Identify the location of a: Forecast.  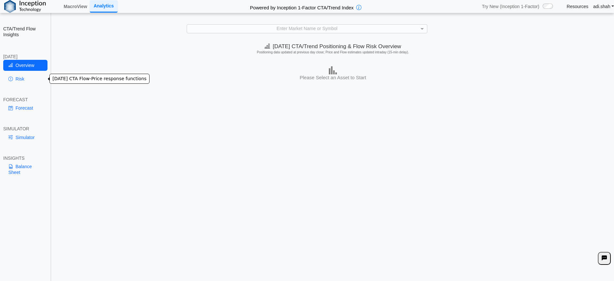
(25, 108).